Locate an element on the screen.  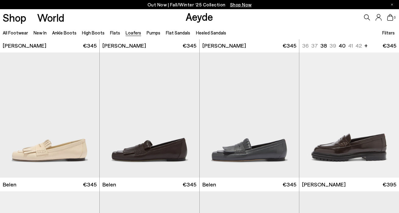
ul: variant is located at coordinates (331, 45).